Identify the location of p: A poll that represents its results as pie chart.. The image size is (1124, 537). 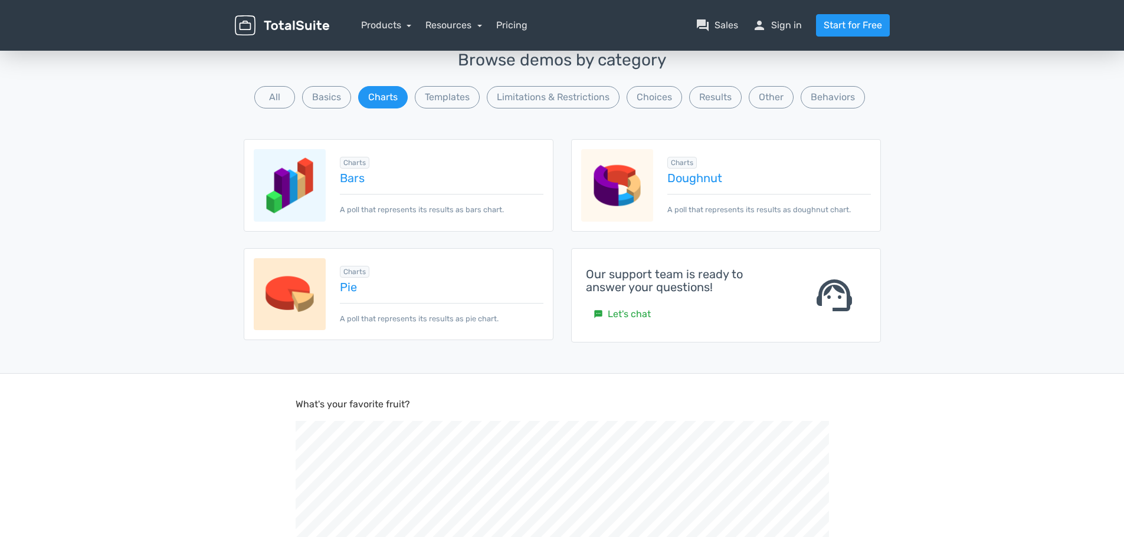
(441, 314).